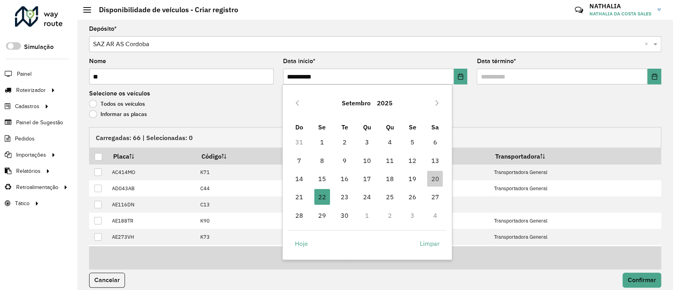 The image size is (673, 290). Describe the element at coordinates (152, 188) in the screenshot. I see `td: AD043AB` at that location.